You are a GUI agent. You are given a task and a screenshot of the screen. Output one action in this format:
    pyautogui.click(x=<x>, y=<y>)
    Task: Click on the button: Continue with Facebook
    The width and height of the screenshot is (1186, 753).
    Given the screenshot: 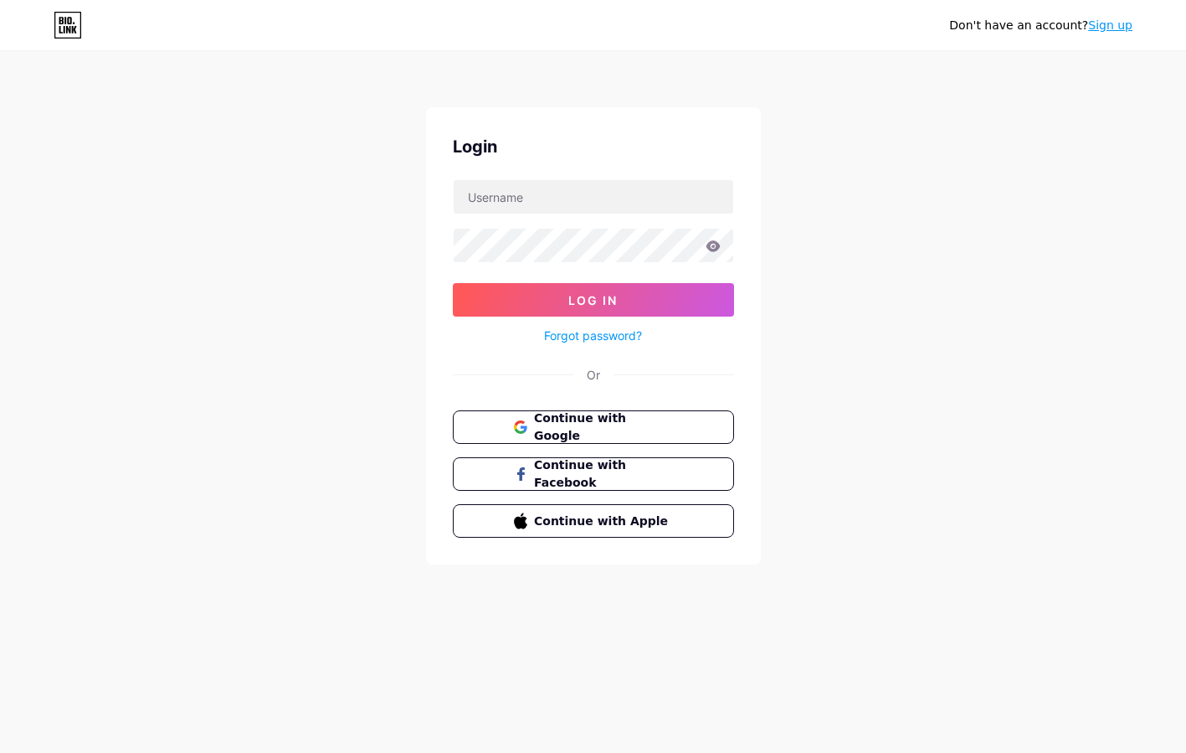 What is the action you would take?
    pyautogui.click(x=594, y=474)
    